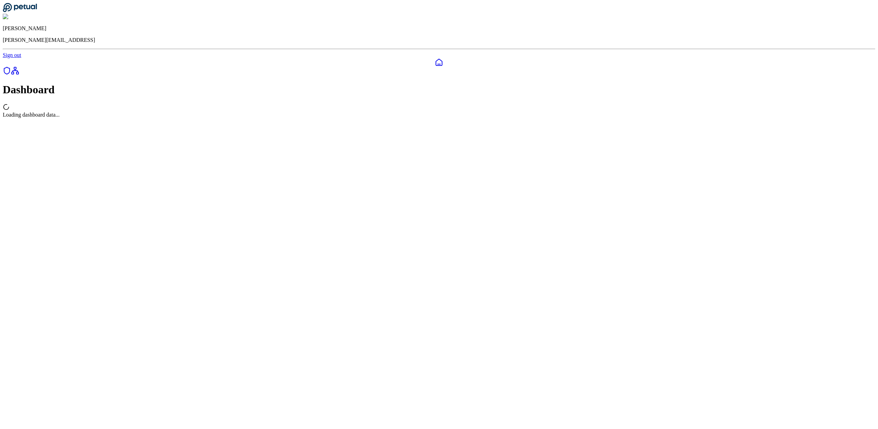  Describe the element at coordinates (19, 17) in the screenshot. I see `img: Eliot Walker` at that location.